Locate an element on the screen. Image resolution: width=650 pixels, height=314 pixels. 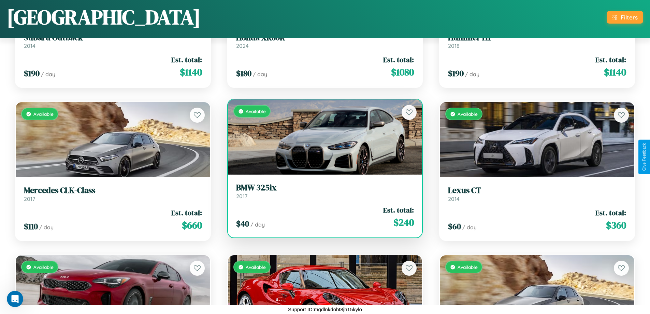
a: BMW 325ix2017 is located at coordinates (325, 191).